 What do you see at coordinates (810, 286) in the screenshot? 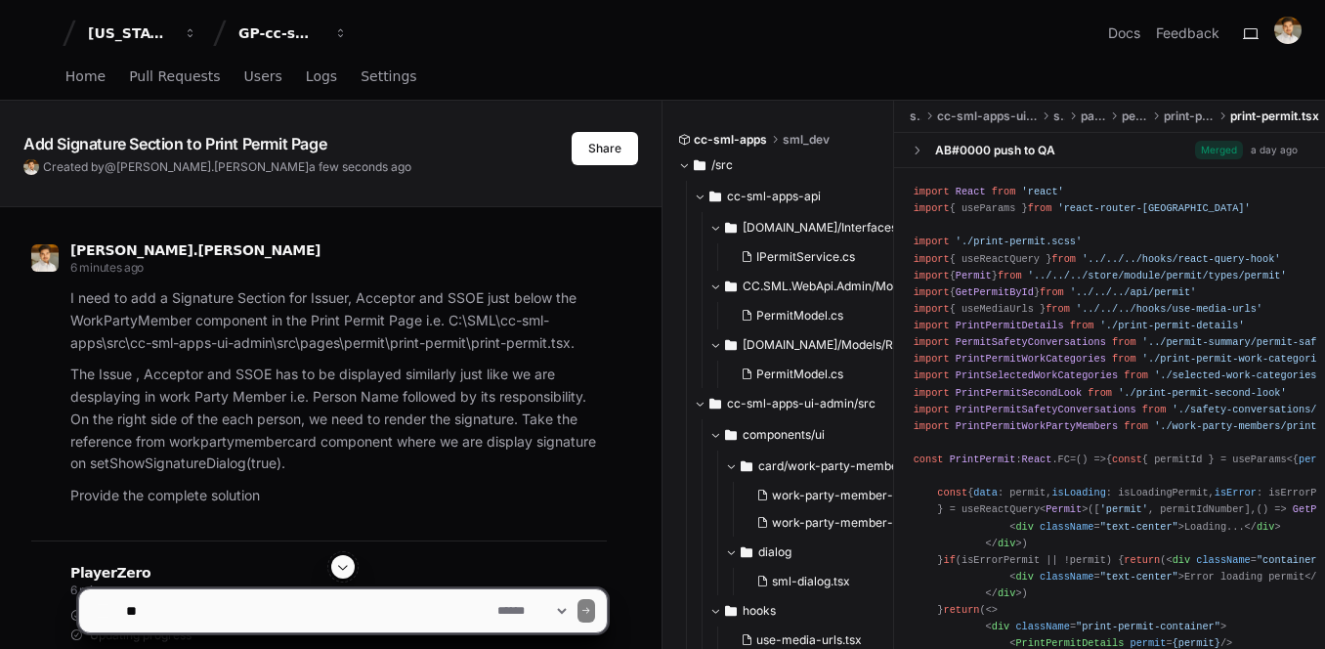
I see `button: CC.SML.WebApi.Admin/Models/Responses` at bounding box center [810, 286].